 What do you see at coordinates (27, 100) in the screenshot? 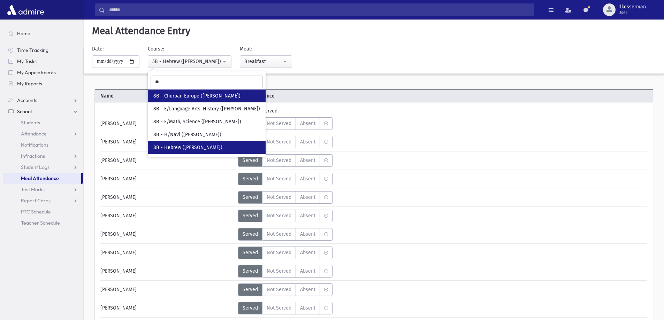
I see `span: Accounts` at bounding box center [27, 100].